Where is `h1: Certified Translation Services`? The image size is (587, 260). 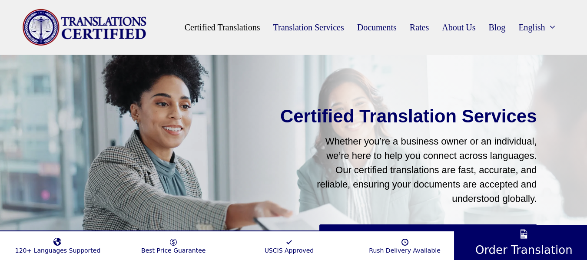 h1: Certified Translation Services is located at coordinates (368, 116).